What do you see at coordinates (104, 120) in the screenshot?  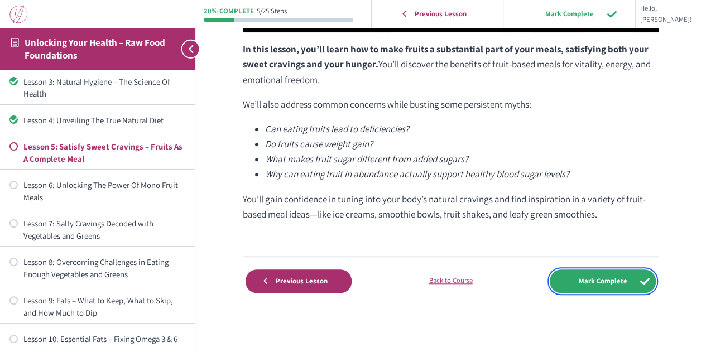 I see `div: Lesson 4: Unveiling The True Natural Diet` at bounding box center [104, 120].